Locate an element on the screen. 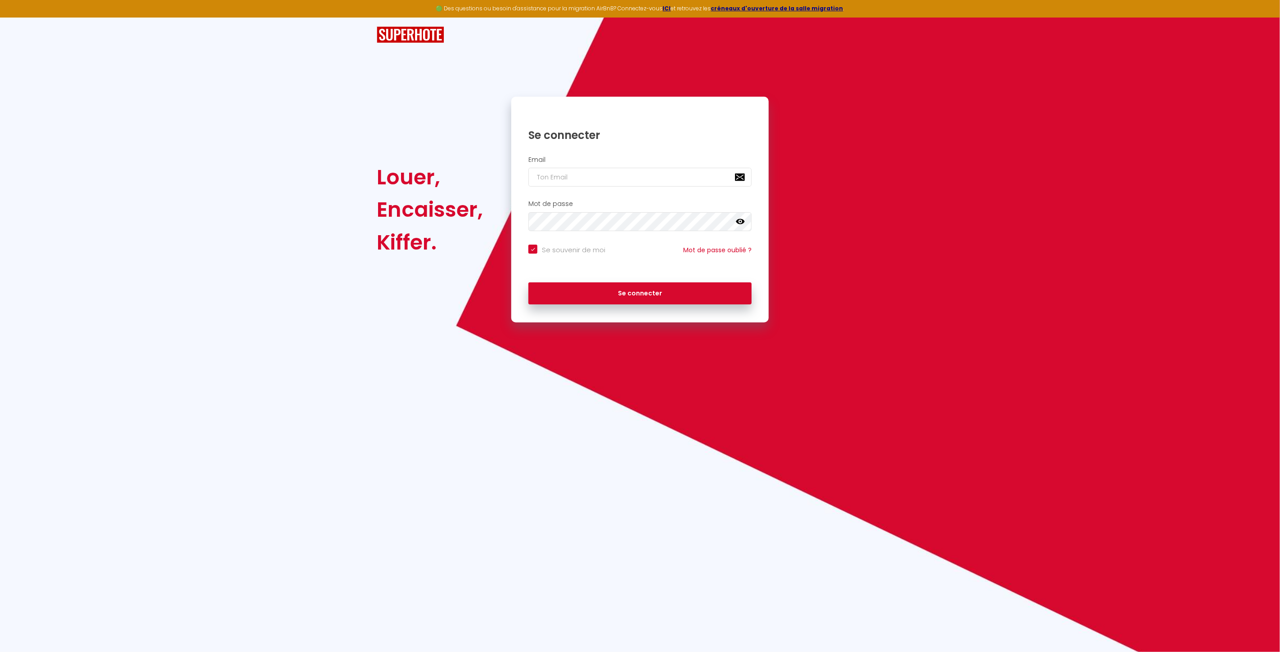 The image size is (1280, 652). img: SuperHote logo is located at coordinates (410, 35).